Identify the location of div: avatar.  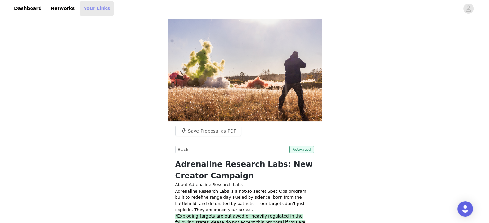
(468, 9).